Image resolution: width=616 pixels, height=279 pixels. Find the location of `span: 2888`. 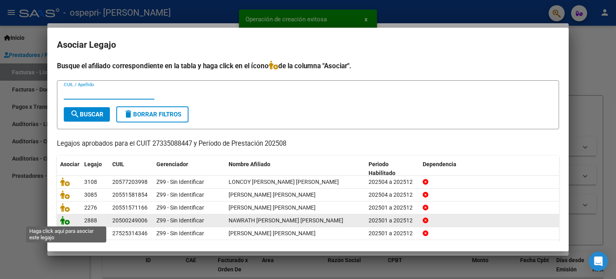

span: 2888 is located at coordinates (91, 220).